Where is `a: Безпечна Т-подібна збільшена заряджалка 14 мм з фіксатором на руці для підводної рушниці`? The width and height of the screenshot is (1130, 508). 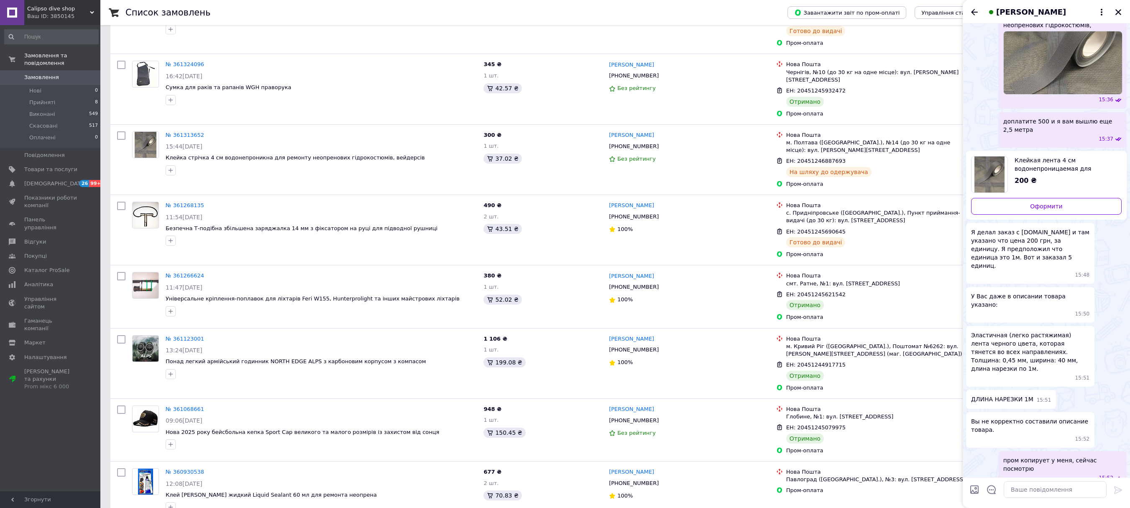 a: Безпечна Т-подібна збільшена заряджалка 14 мм з фіксатором на руці для підводної рушниці is located at coordinates (301, 228).